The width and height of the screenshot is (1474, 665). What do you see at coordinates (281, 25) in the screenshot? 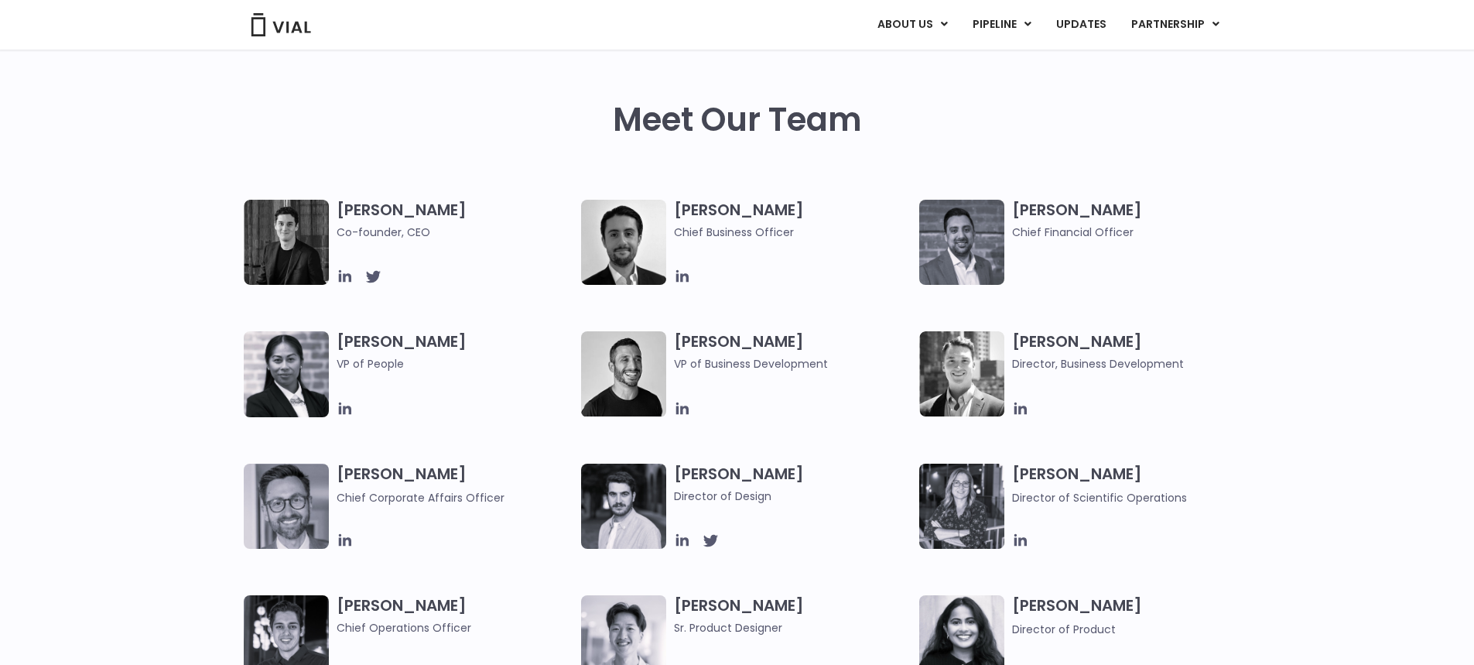
I see `img: Vial Logo` at bounding box center [281, 25].